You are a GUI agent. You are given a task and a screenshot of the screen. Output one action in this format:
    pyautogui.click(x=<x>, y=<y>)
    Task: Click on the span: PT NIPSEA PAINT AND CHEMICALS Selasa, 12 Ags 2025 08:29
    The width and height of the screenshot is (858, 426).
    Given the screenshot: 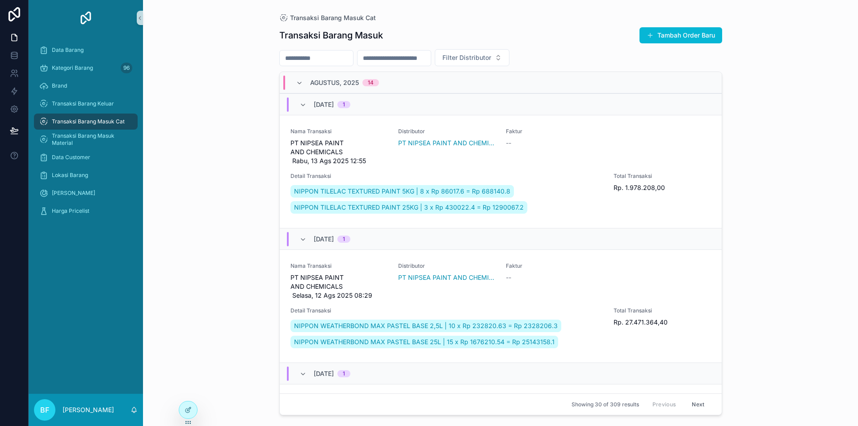 What is the action you would take?
    pyautogui.click(x=339, y=287)
    